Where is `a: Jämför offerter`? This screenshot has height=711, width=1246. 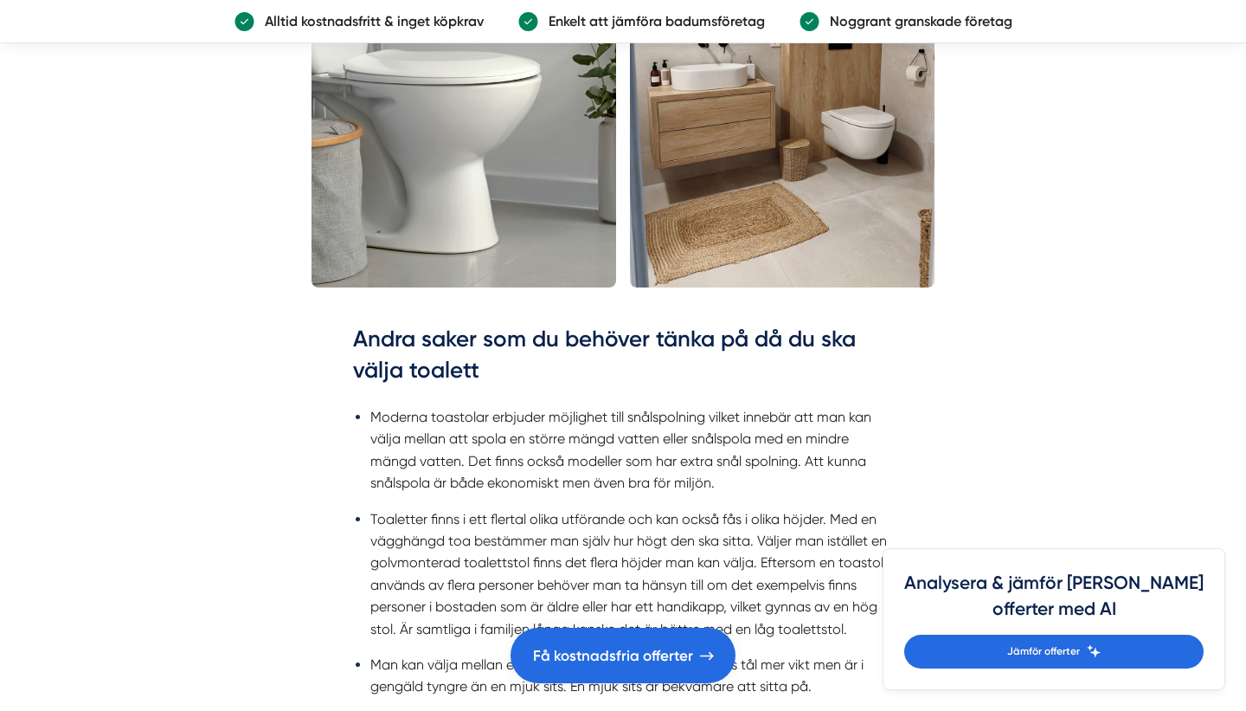 a: Jämför offerter is located at coordinates (1054, 651).